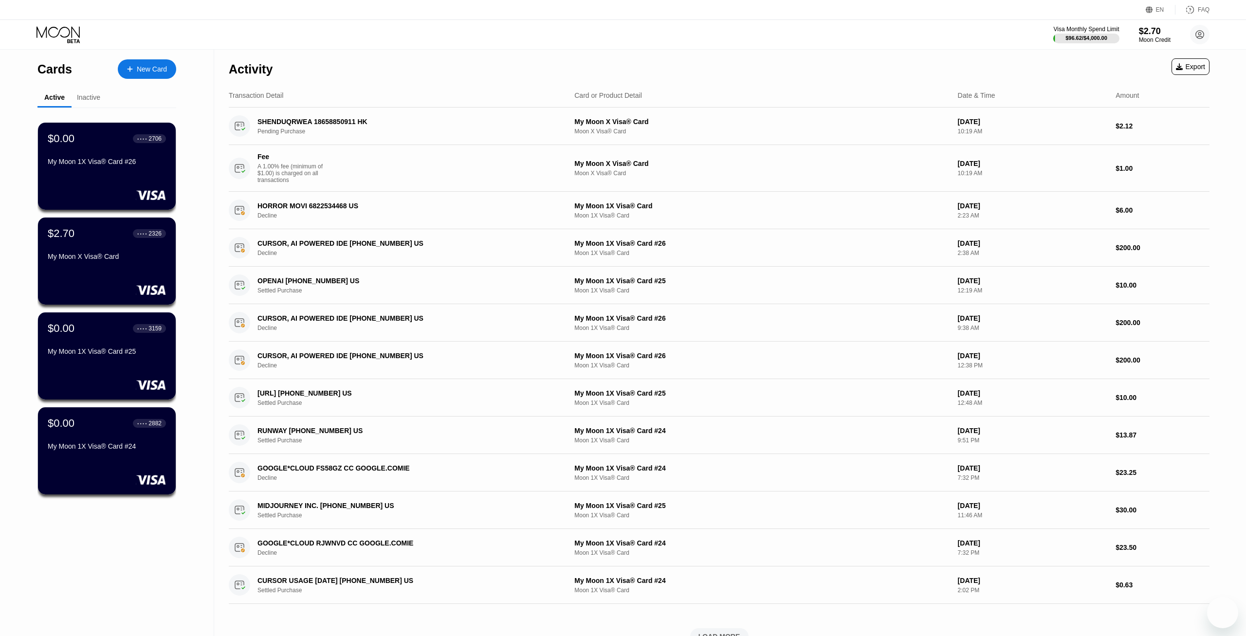 This screenshot has height=636, width=1246. Describe the element at coordinates (155, 234) in the screenshot. I see `div: 2326` at that location.